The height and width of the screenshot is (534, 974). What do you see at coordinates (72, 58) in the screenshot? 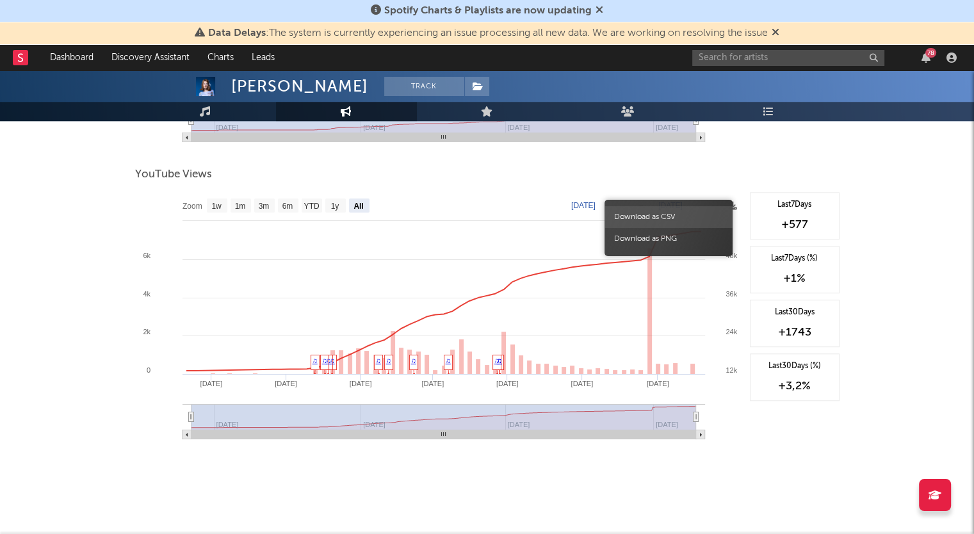
I see `a: Dashboard` at bounding box center [72, 58].